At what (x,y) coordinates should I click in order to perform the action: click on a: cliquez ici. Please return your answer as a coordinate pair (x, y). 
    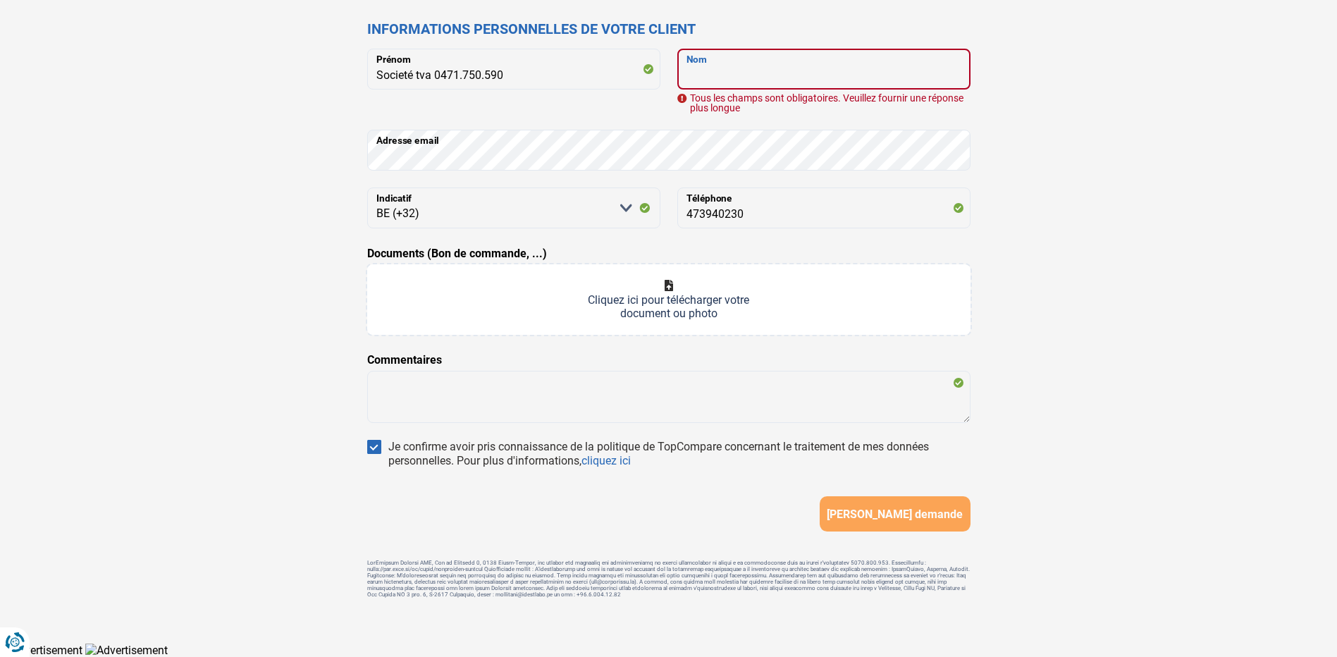
    Looking at the image, I should click on (606, 460).